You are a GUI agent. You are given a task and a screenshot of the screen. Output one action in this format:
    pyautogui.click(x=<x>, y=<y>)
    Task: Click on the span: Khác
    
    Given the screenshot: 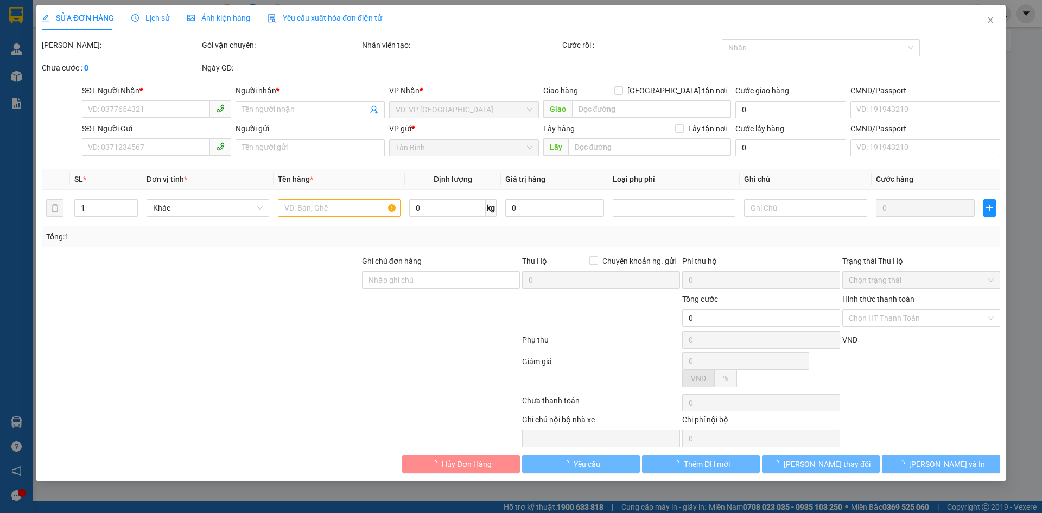 What is the action you would take?
    pyautogui.click(x=208, y=208)
    